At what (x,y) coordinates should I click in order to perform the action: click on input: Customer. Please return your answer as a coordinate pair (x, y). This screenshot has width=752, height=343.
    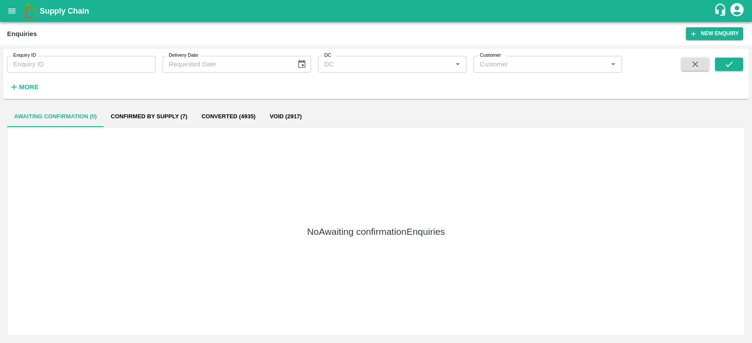
    Looking at the image, I should click on (540, 64).